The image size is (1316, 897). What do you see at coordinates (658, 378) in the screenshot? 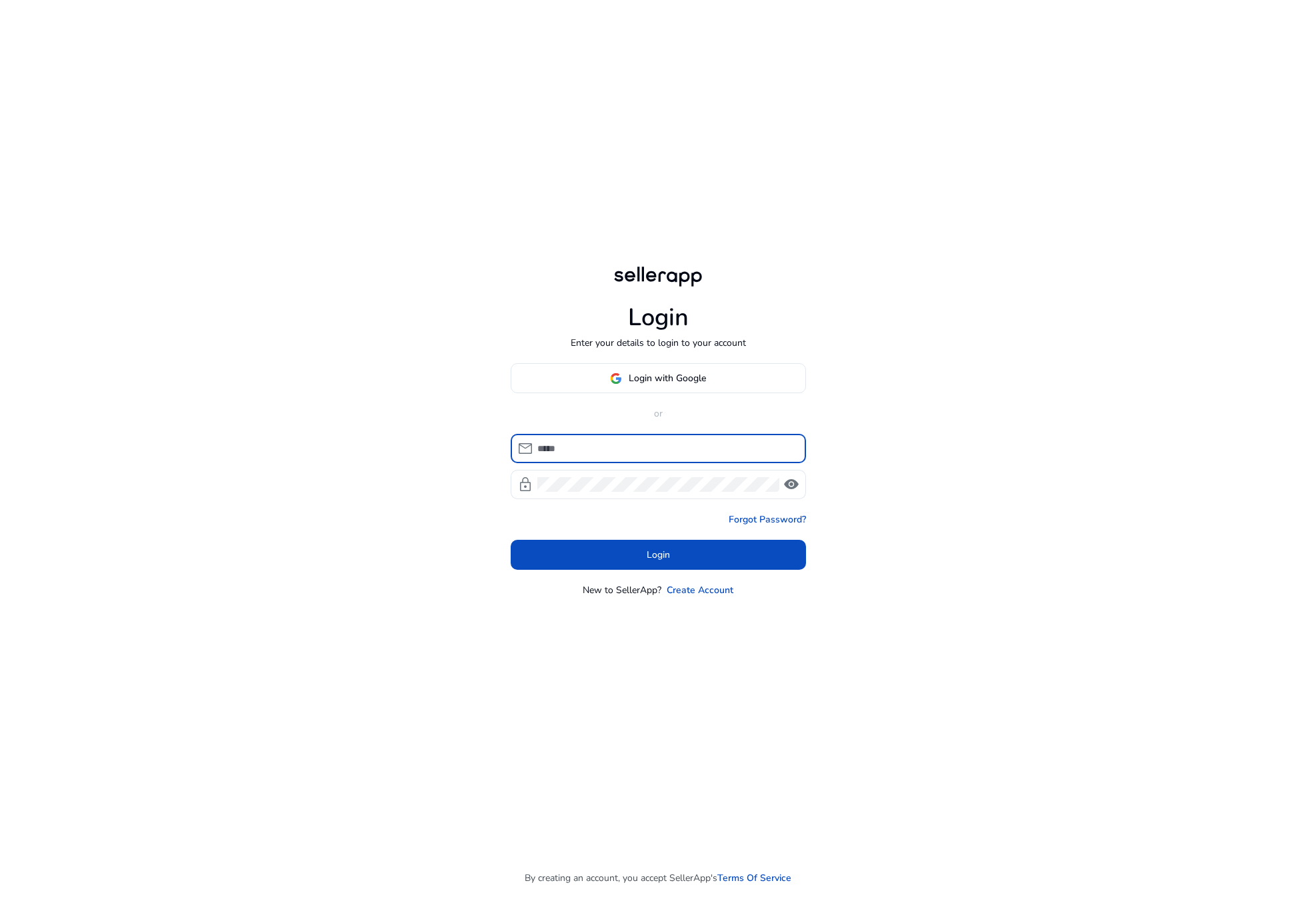
I see `button: Login with Google` at bounding box center [658, 378].